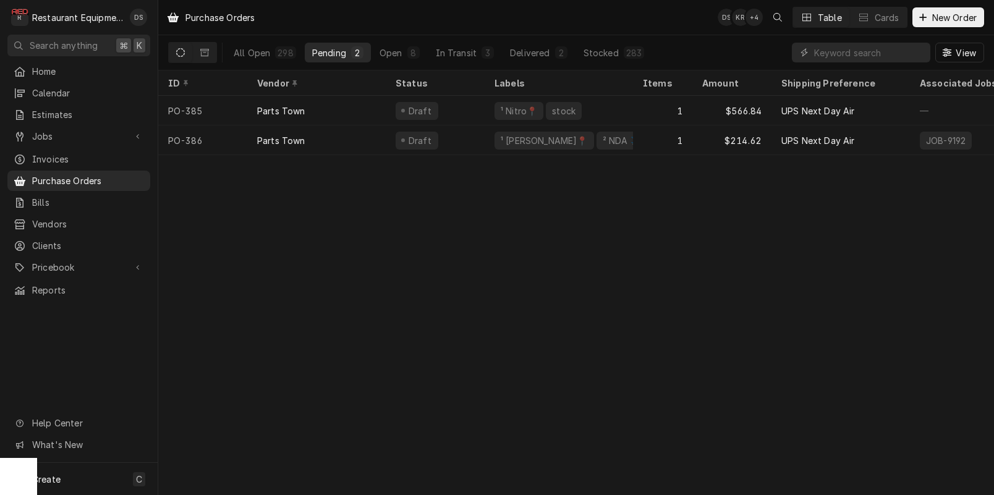 Image resolution: width=994 pixels, height=495 pixels. Describe the element at coordinates (78, 136) in the screenshot. I see `span: Jobs` at that location.